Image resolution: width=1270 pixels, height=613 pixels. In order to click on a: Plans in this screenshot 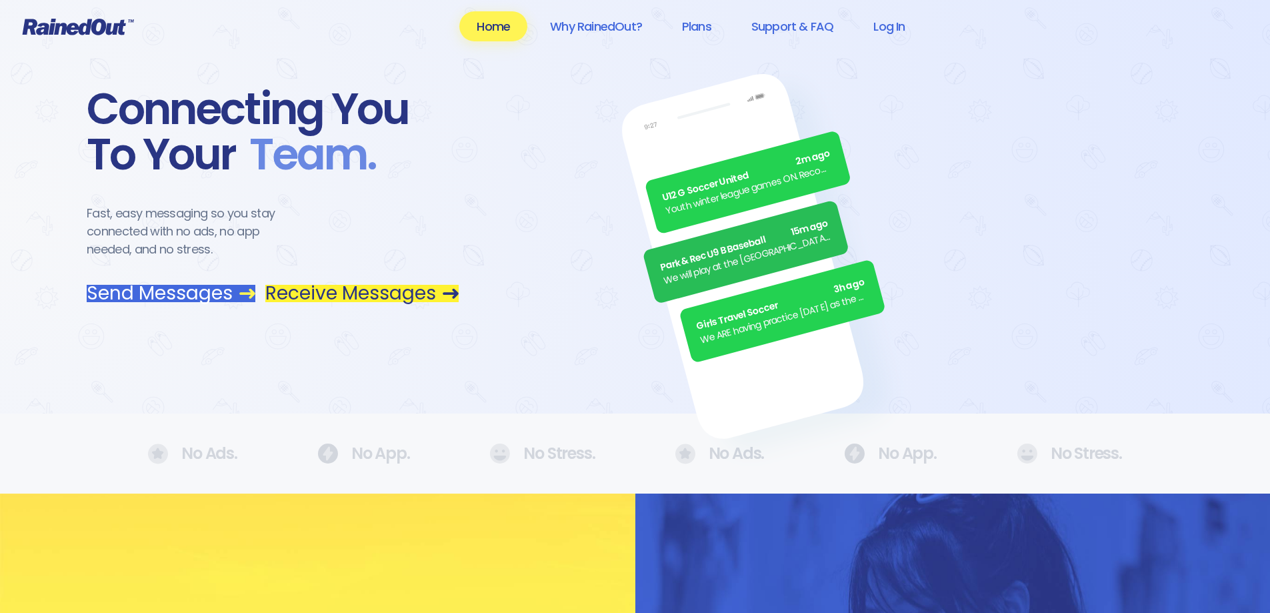, I will do `click(697, 26)`.